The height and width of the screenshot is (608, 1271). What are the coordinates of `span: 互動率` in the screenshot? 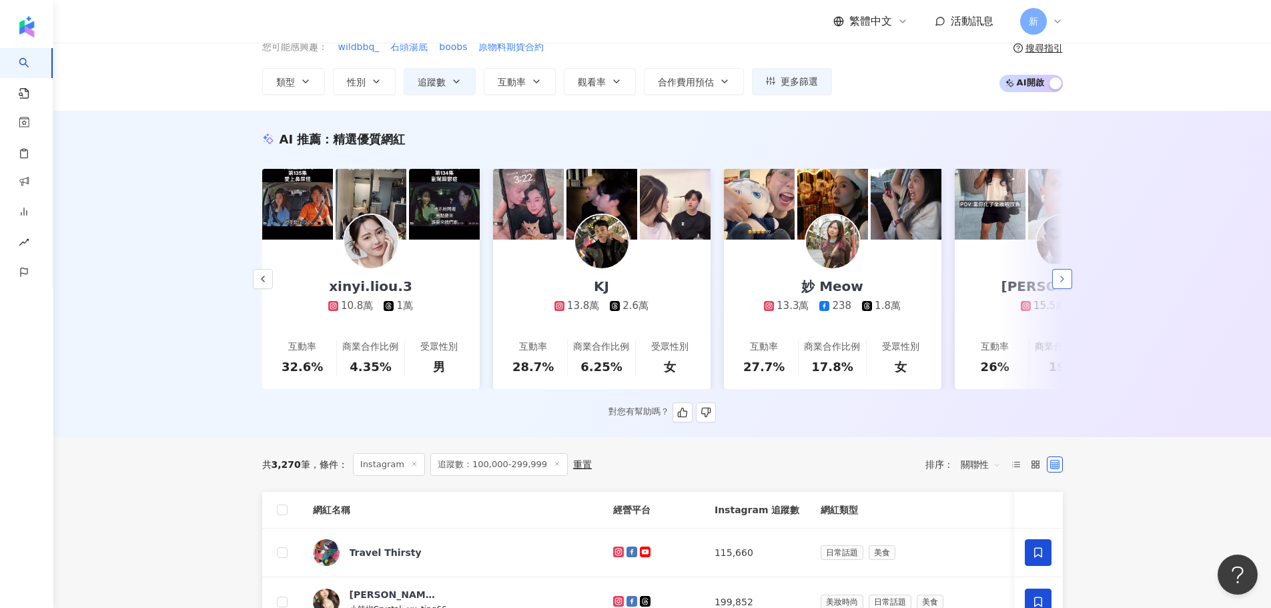 It's located at (512, 82).